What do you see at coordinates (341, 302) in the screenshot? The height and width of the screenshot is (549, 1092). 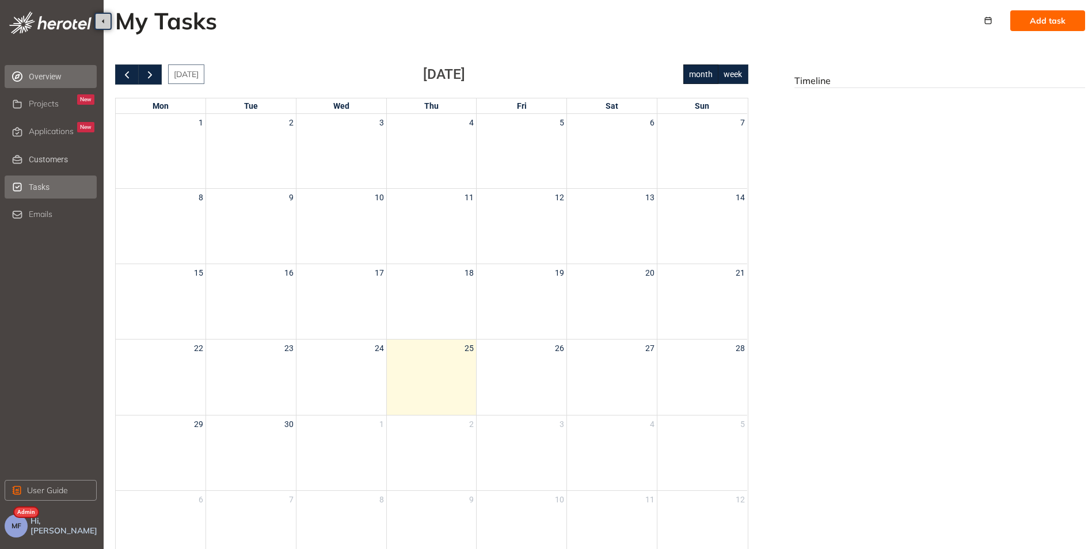 I see `td: September 17, 2025` at bounding box center [341, 302].